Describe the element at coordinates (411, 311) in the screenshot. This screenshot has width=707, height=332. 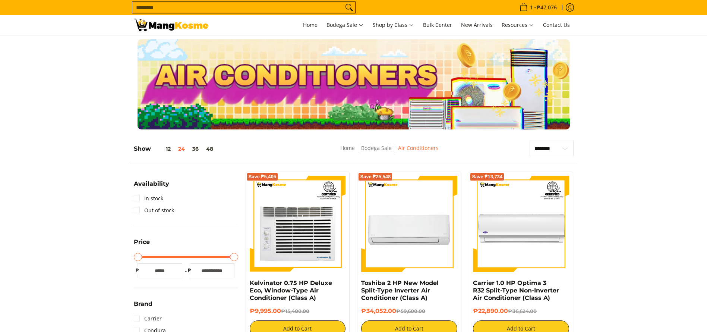
I see `del: ₱59,600.00` at that location.